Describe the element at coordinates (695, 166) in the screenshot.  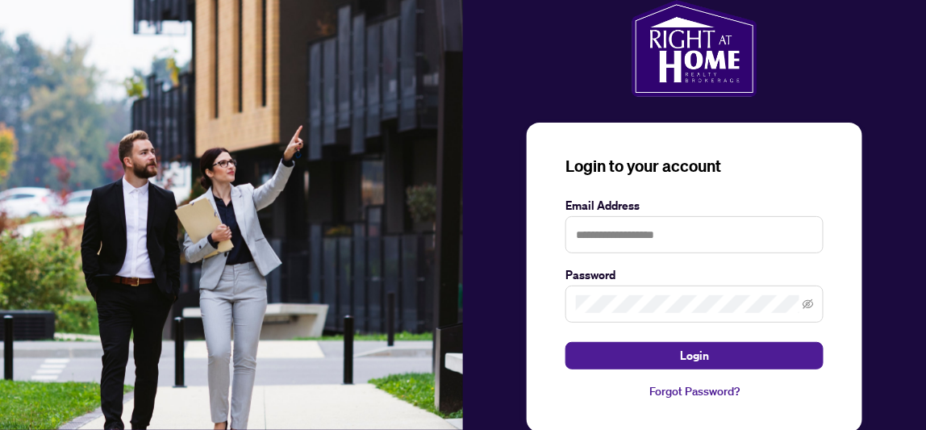
I see `h3: Login to your account` at that location.